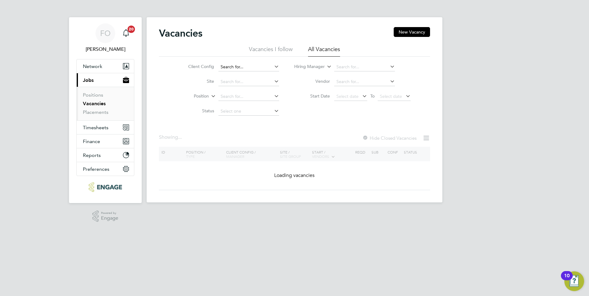 The height and width of the screenshot is (296, 589). I want to click on span: Powered by, so click(110, 213).